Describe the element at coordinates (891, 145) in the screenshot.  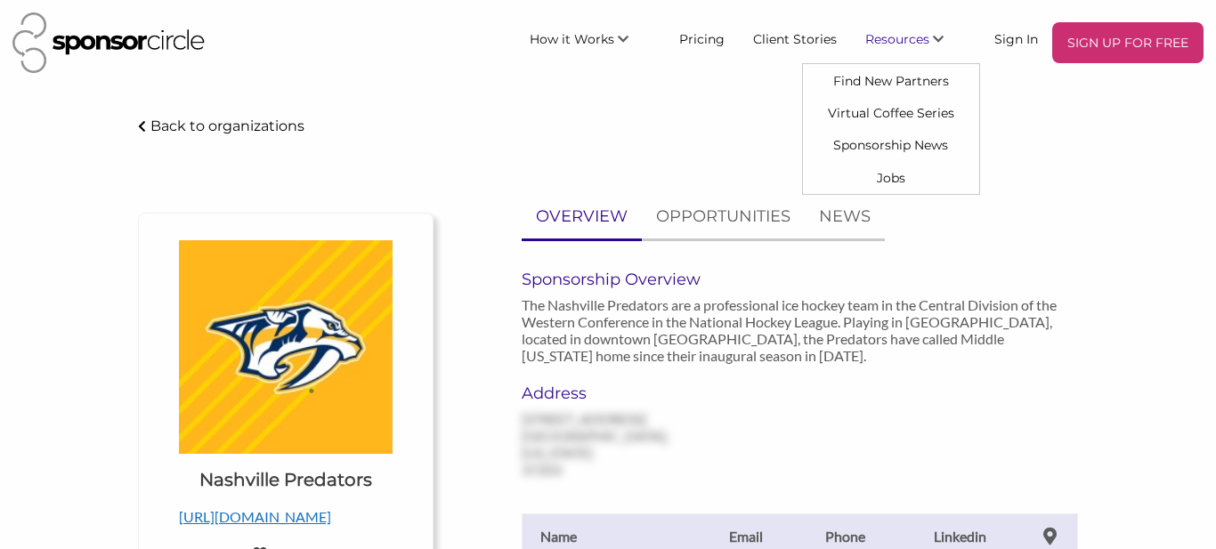
I see `a: Sponsorship News` at that location.